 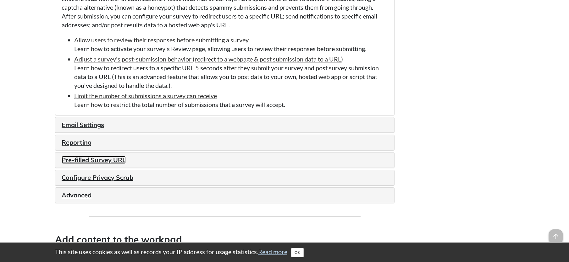 I want to click on li: Learn how to activate your survey's Review page, allowing users to review their responses before ..., so click(x=231, y=44).